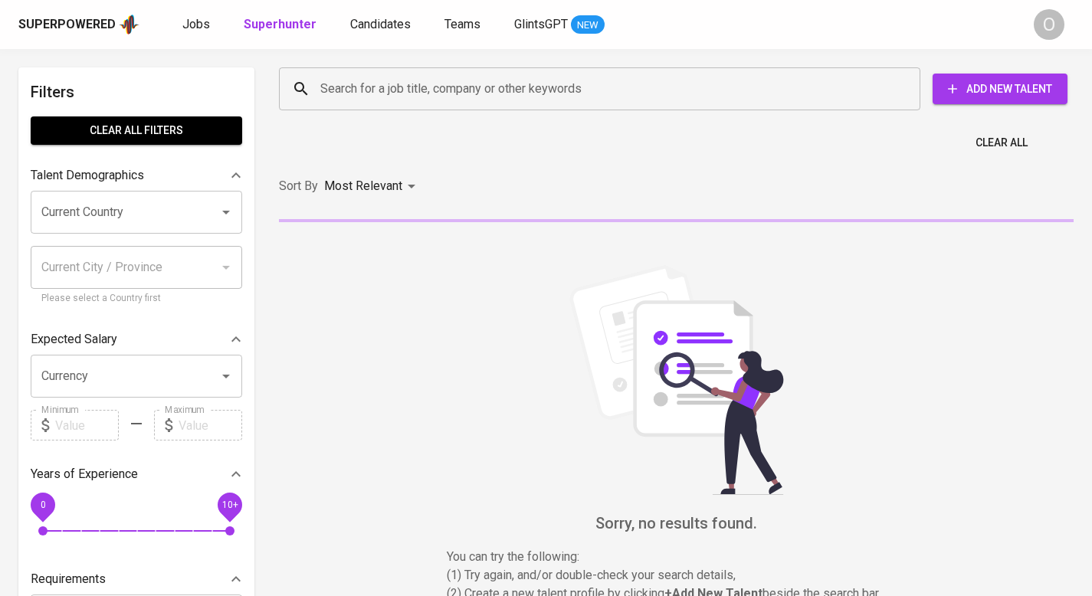 The image size is (1092, 596). I want to click on p: Sort By, so click(298, 186).